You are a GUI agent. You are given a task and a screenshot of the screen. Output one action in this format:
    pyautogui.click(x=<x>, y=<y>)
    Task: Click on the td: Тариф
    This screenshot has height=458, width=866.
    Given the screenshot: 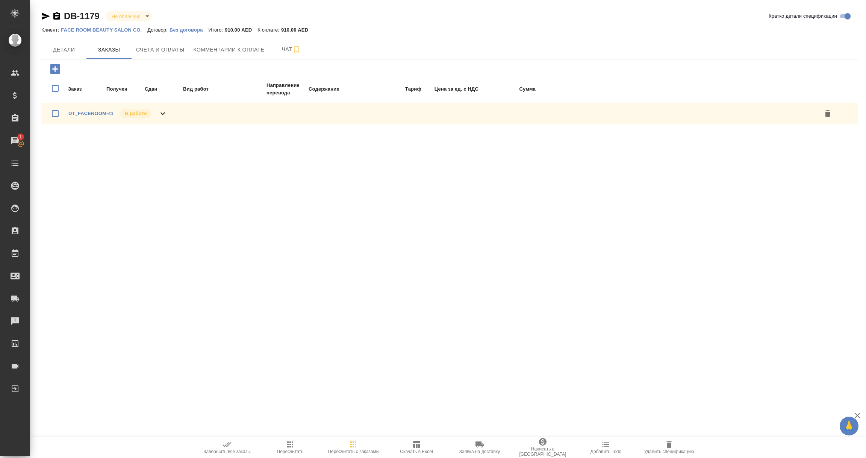 What is the action you would take?
    pyautogui.click(x=396, y=89)
    